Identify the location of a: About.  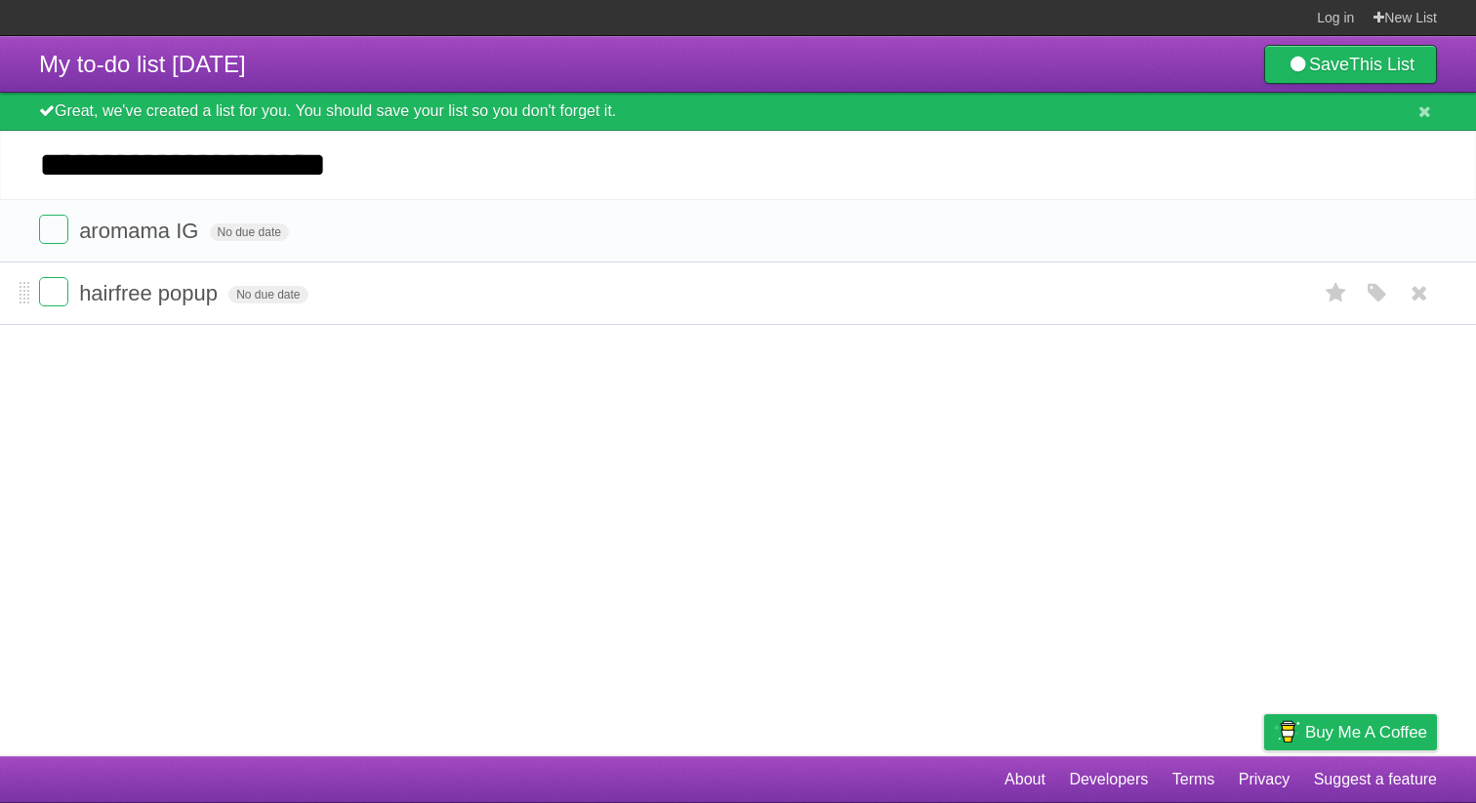
(1025, 780).